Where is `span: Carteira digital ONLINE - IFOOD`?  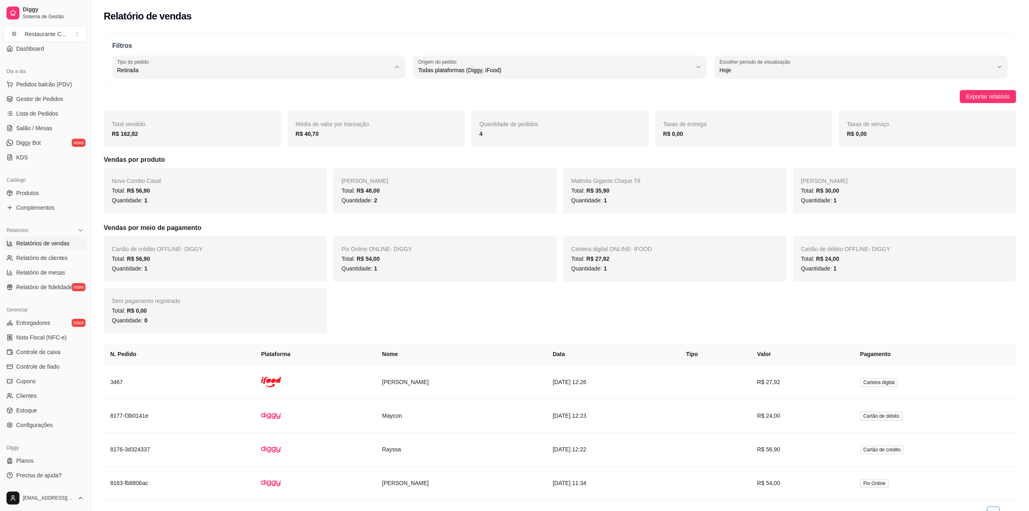 span: Carteira digital ONLINE - IFOOD is located at coordinates (612, 249).